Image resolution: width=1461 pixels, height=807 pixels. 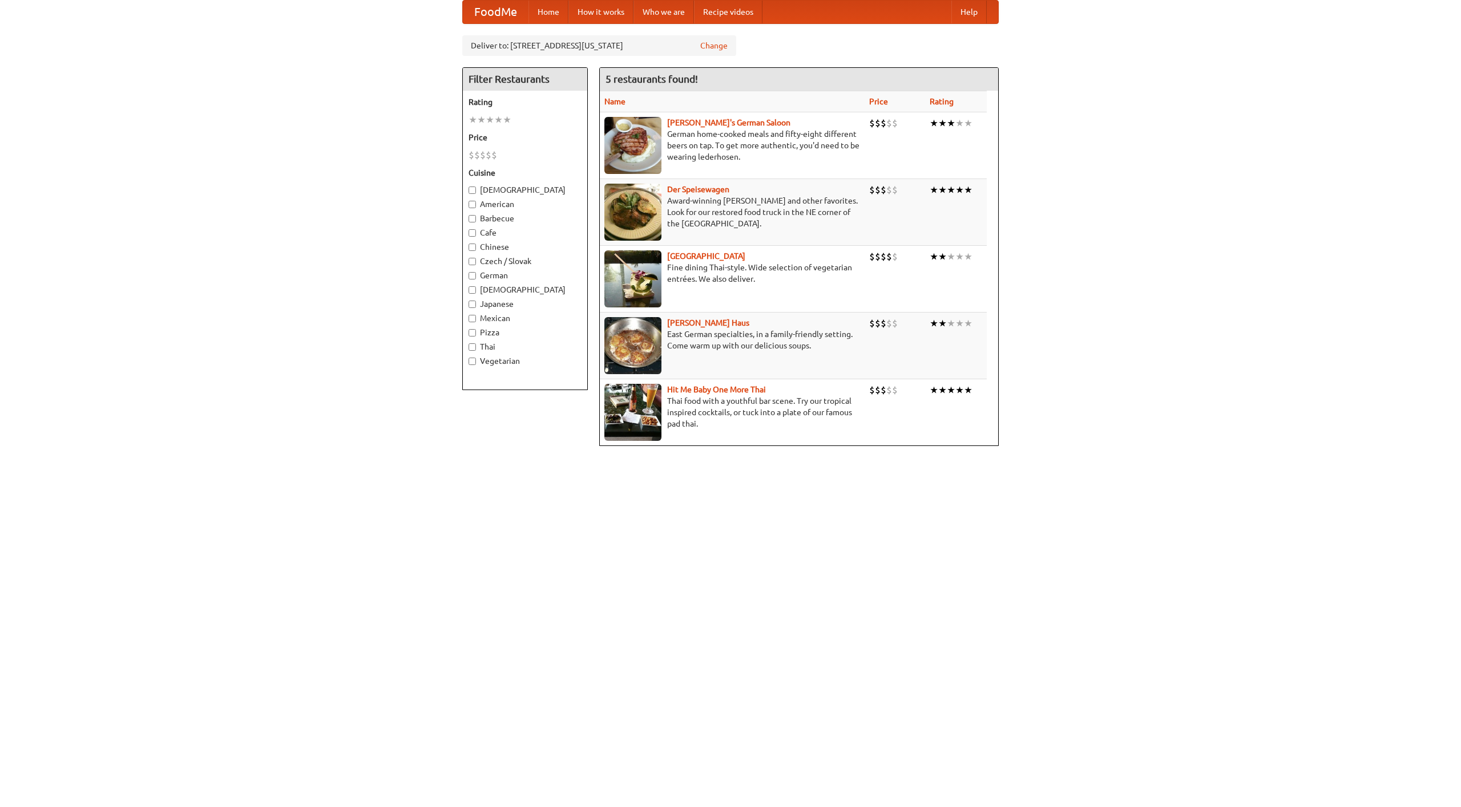 I want to click on p: East German specialties, in a family-friendly setting. Come warm up with our delicious soups., so click(x=732, y=340).